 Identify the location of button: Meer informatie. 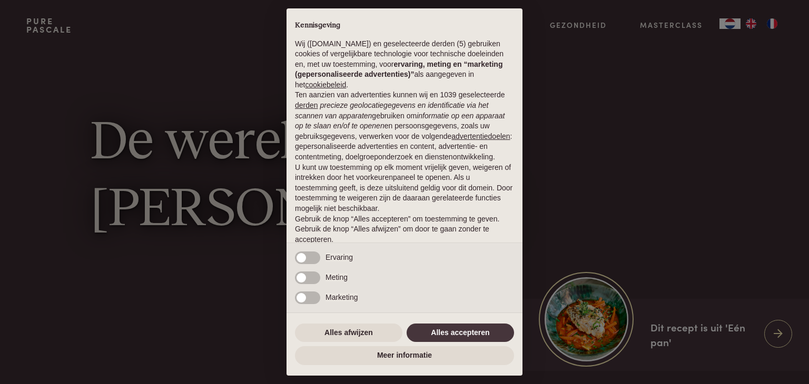
(404, 356).